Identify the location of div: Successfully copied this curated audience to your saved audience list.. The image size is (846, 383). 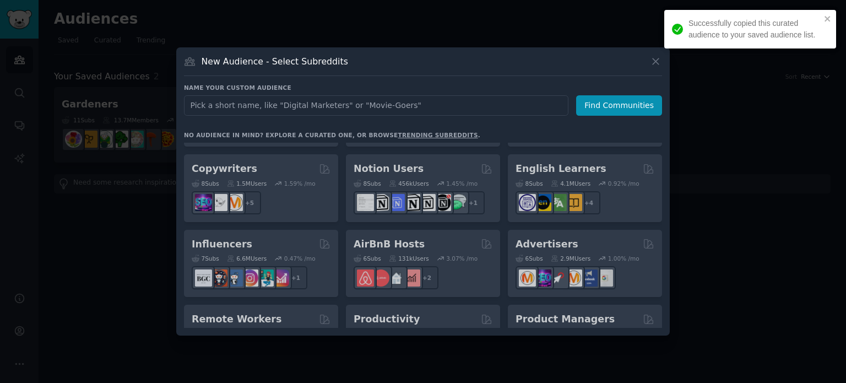
(754, 29).